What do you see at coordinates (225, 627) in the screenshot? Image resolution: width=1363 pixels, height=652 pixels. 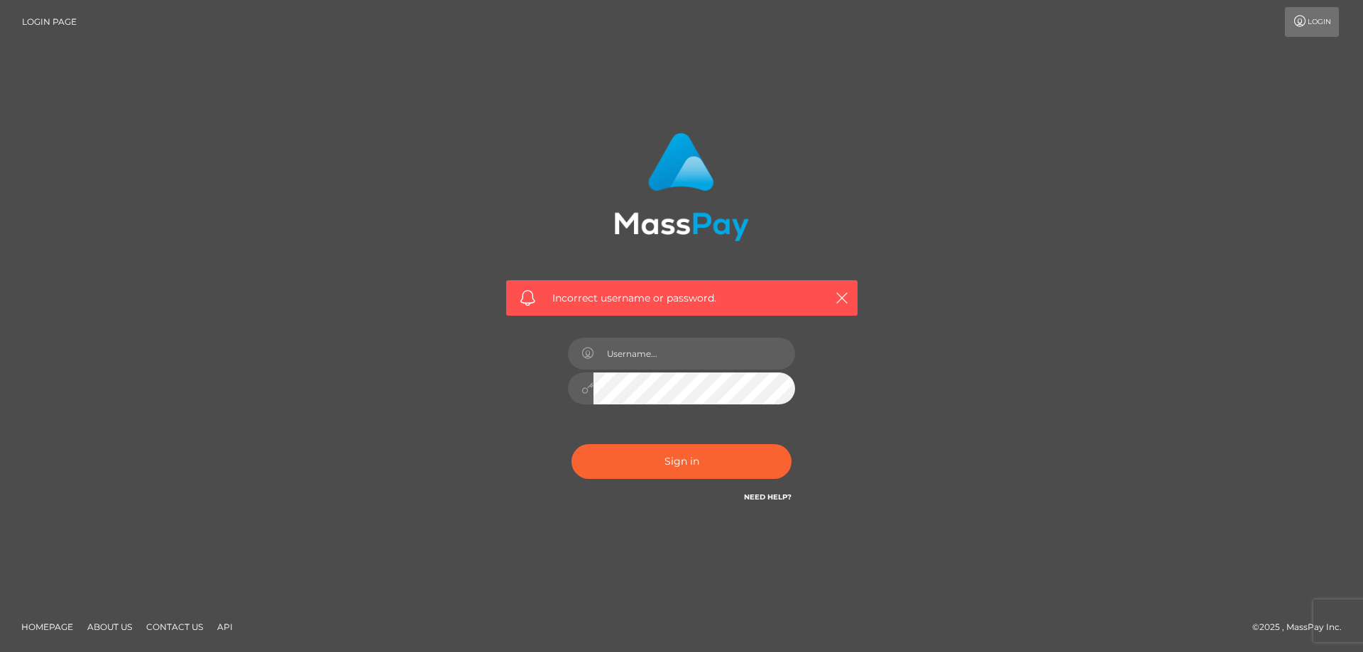 I see `a: API` at bounding box center [225, 627].